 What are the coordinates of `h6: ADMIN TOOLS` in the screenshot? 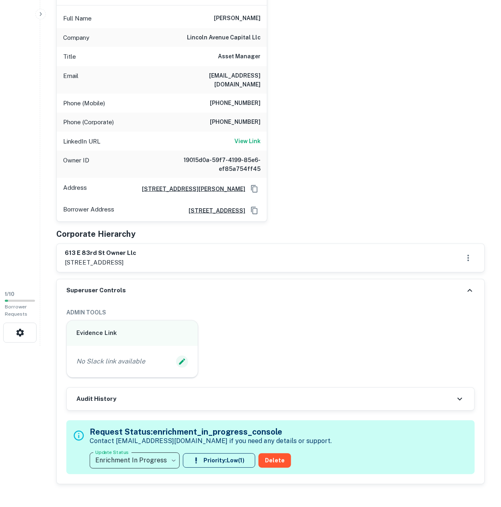 It's located at (271, 313).